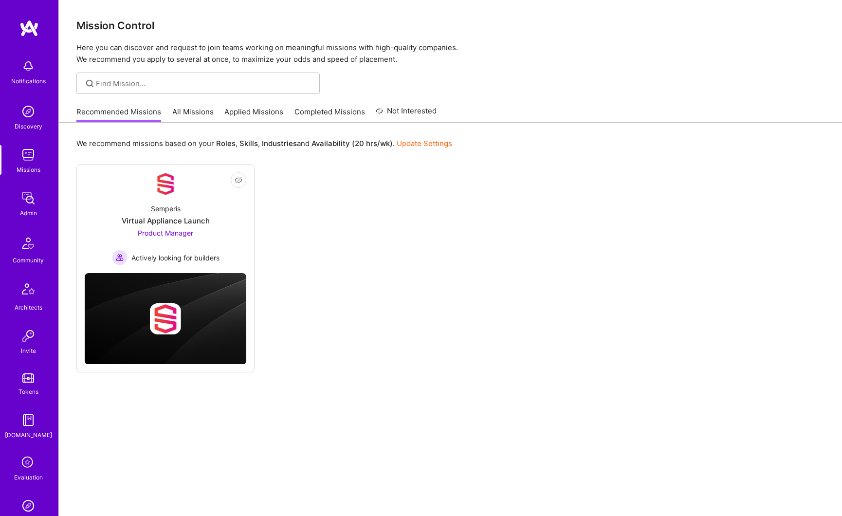 This screenshot has width=842, height=516. Describe the element at coordinates (28, 155) in the screenshot. I see `img: teamwork` at that location.